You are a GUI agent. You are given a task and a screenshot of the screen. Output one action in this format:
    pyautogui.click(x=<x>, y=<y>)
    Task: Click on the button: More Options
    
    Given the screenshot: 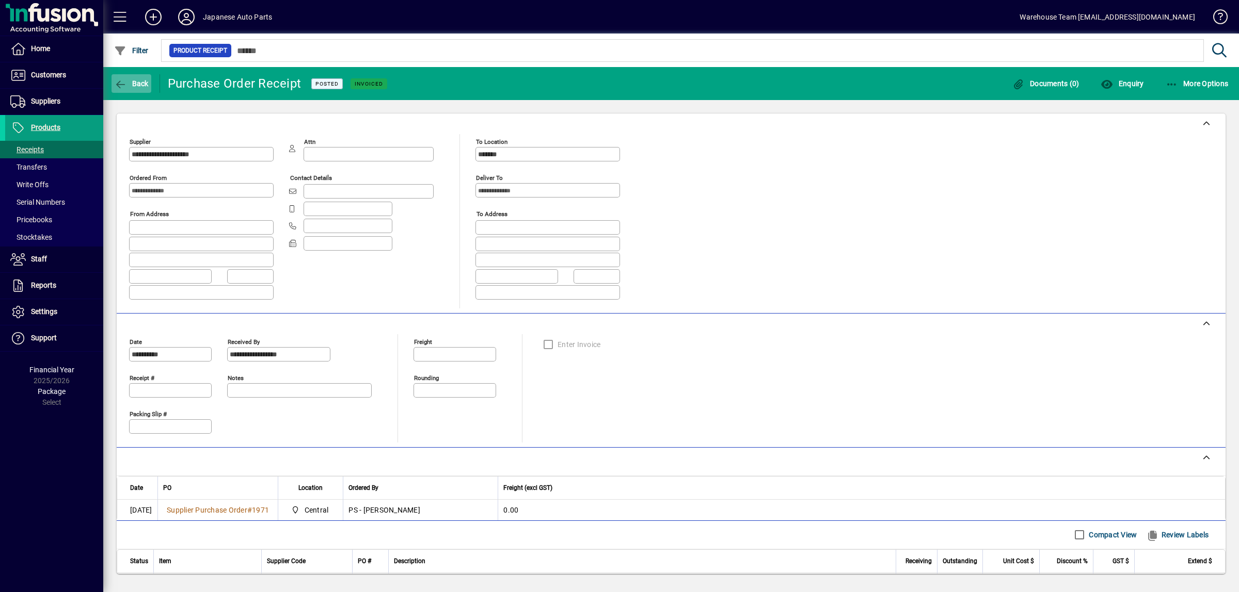 What is the action you would take?
    pyautogui.click(x=1197, y=84)
    